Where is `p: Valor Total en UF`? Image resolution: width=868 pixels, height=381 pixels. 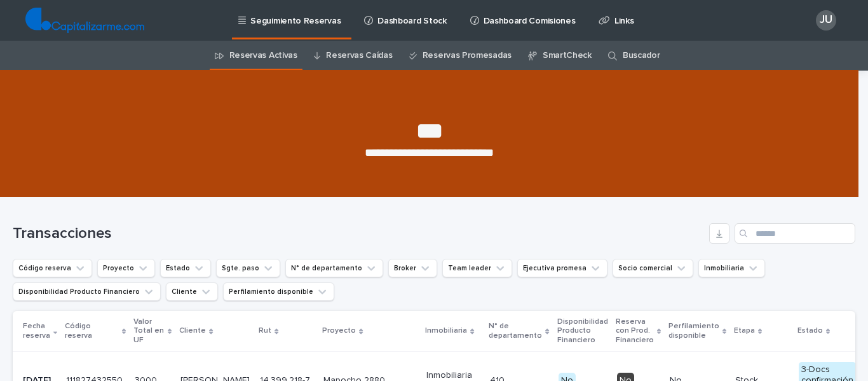 p: Valor Total en UF is located at coordinates (149, 330).